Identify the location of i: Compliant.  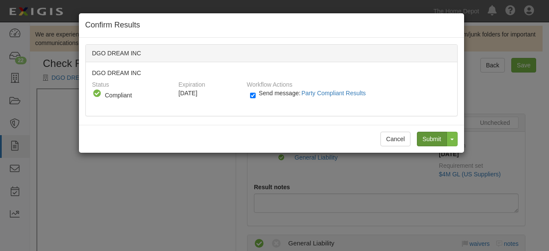
(97, 93).